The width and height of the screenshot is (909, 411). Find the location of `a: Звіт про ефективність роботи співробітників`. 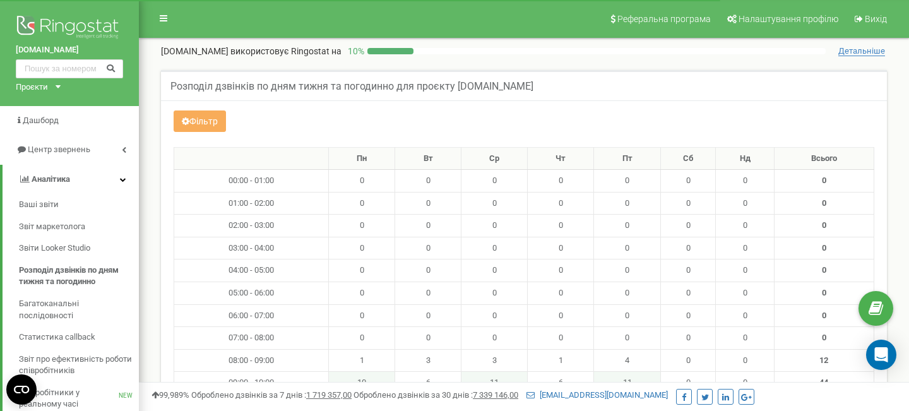

a: Звіт про ефективність роботи співробітників is located at coordinates (79, 365).